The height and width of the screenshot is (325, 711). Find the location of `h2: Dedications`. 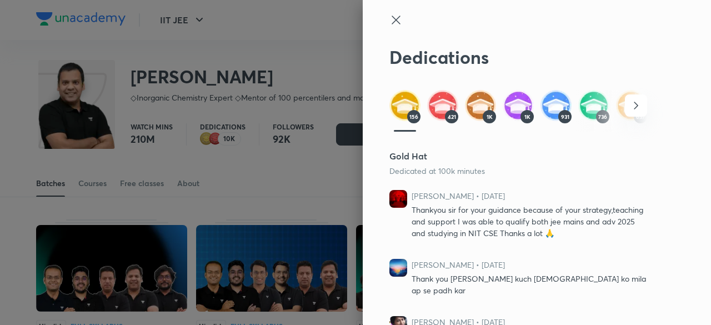

h2: Dedications is located at coordinates (518, 57).